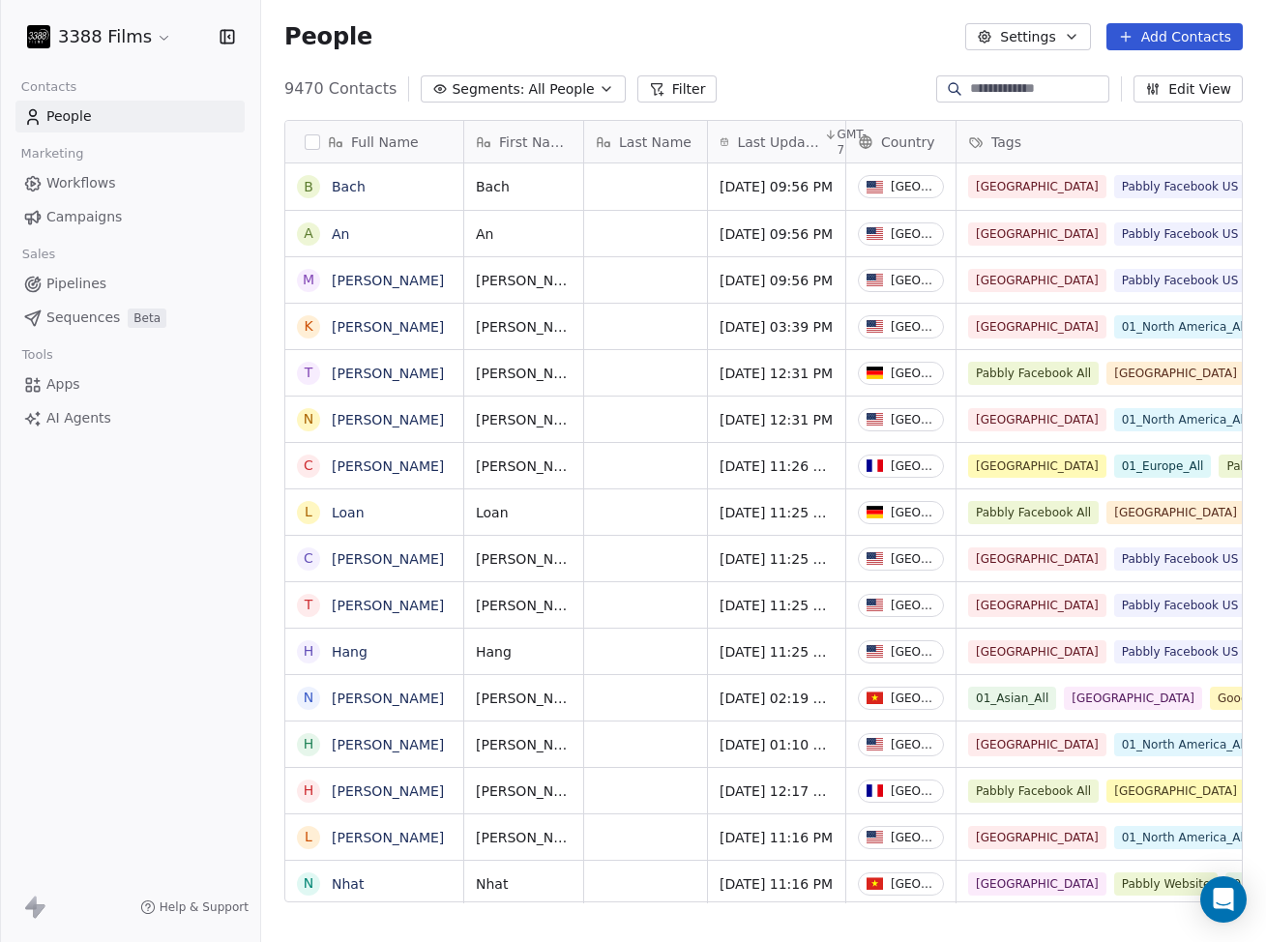 Image resolution: width=1266 pixels, height=942 pixels. Describe the element at coordinates (523, 513) in the screenshot. I see `span: Loan` at that location.